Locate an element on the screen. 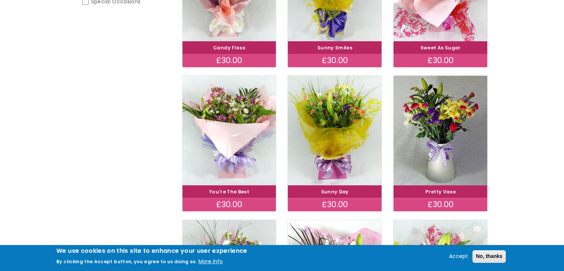 This screenshot has height=271, width=564. a: Sunny Day is located at coordinates (334, 191).